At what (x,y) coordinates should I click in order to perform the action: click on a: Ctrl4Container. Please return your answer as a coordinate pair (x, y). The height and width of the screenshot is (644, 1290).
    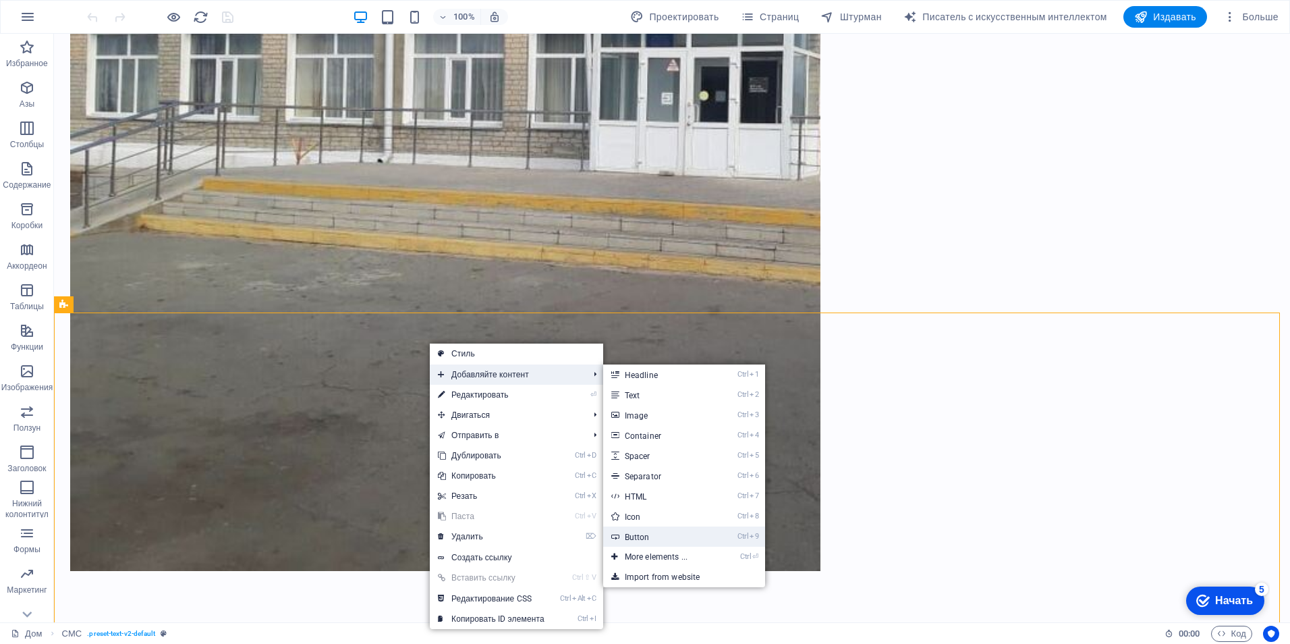
    Looking at the image, I should click on (659, 435).